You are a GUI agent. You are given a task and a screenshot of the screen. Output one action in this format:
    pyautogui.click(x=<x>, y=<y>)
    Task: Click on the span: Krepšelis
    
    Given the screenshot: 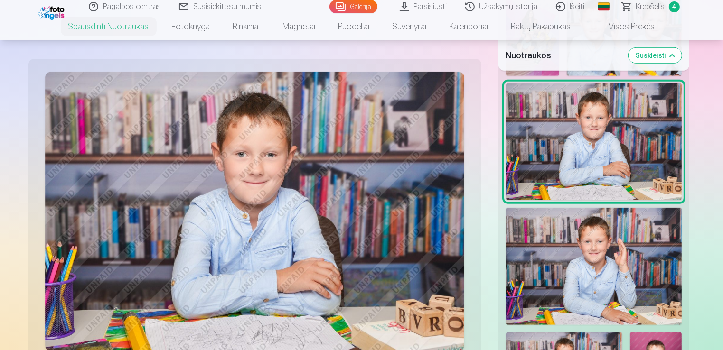 What is the action you would take?
    pyautogui.click(x=650, y=7)
    